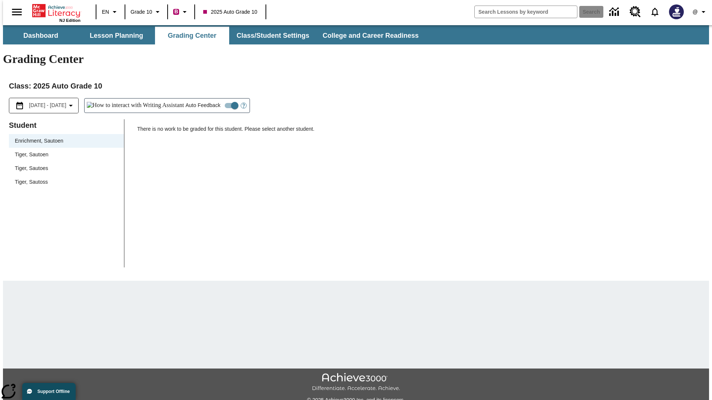  I want to click on span: Grade 10, so click(141, 12).